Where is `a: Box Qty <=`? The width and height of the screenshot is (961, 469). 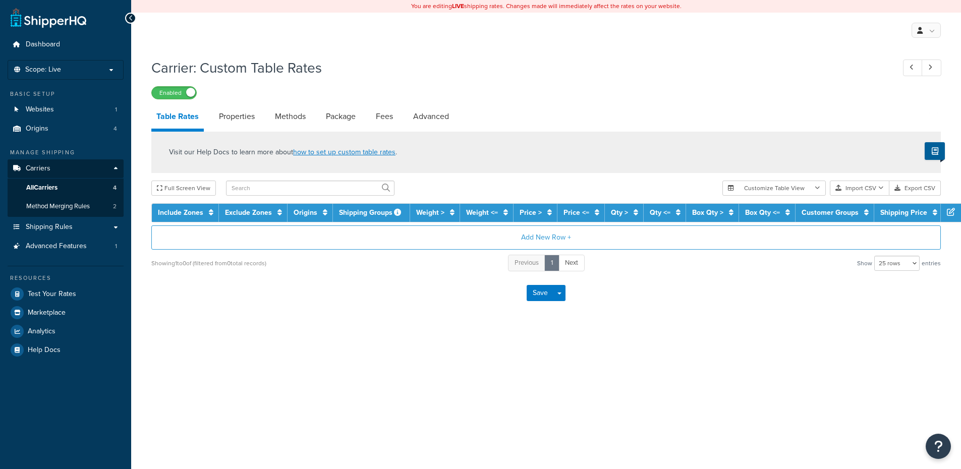 a: Box Qty <= is located at coordinates (762, 212).